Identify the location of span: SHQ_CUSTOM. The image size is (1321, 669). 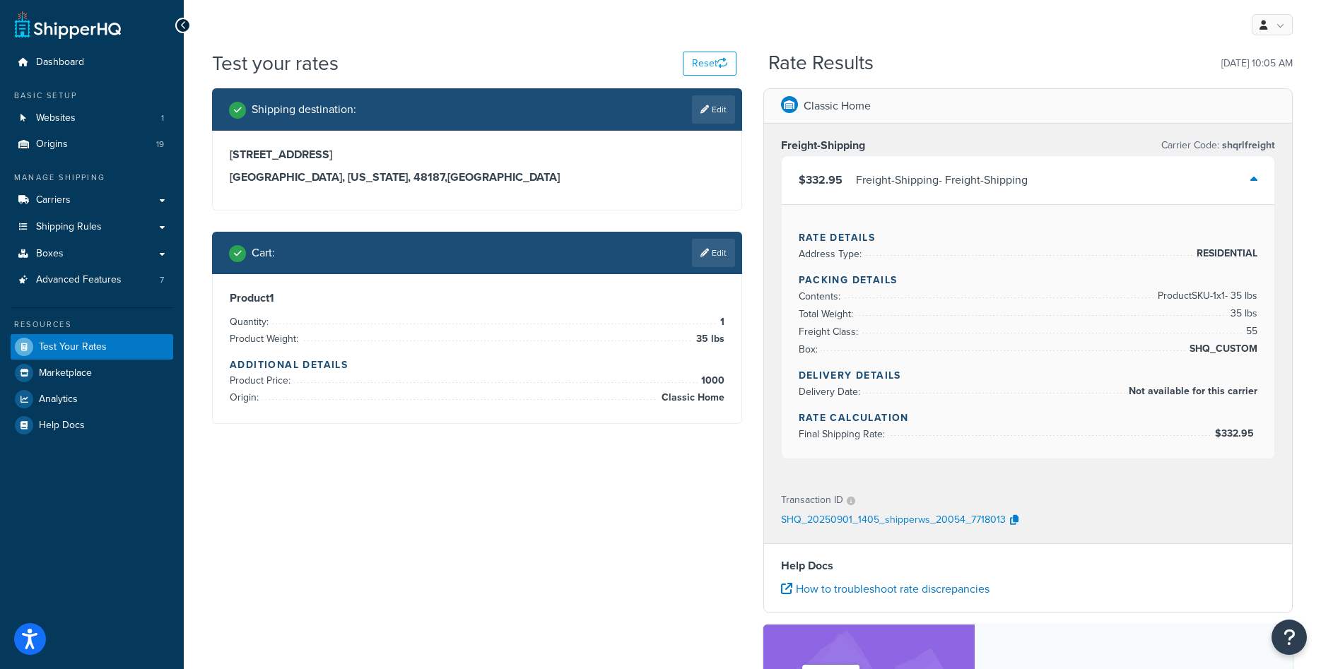
(1222, 349).